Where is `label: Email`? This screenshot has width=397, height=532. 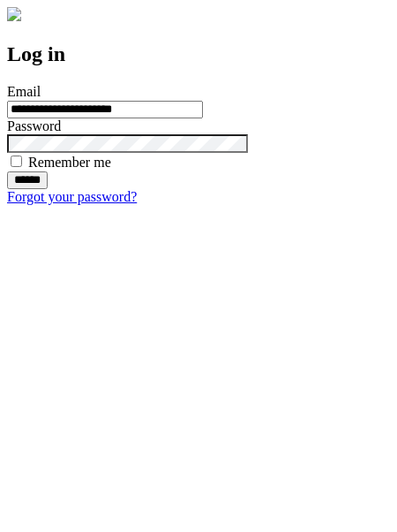
label: Email is located at coordinates (24, 91).